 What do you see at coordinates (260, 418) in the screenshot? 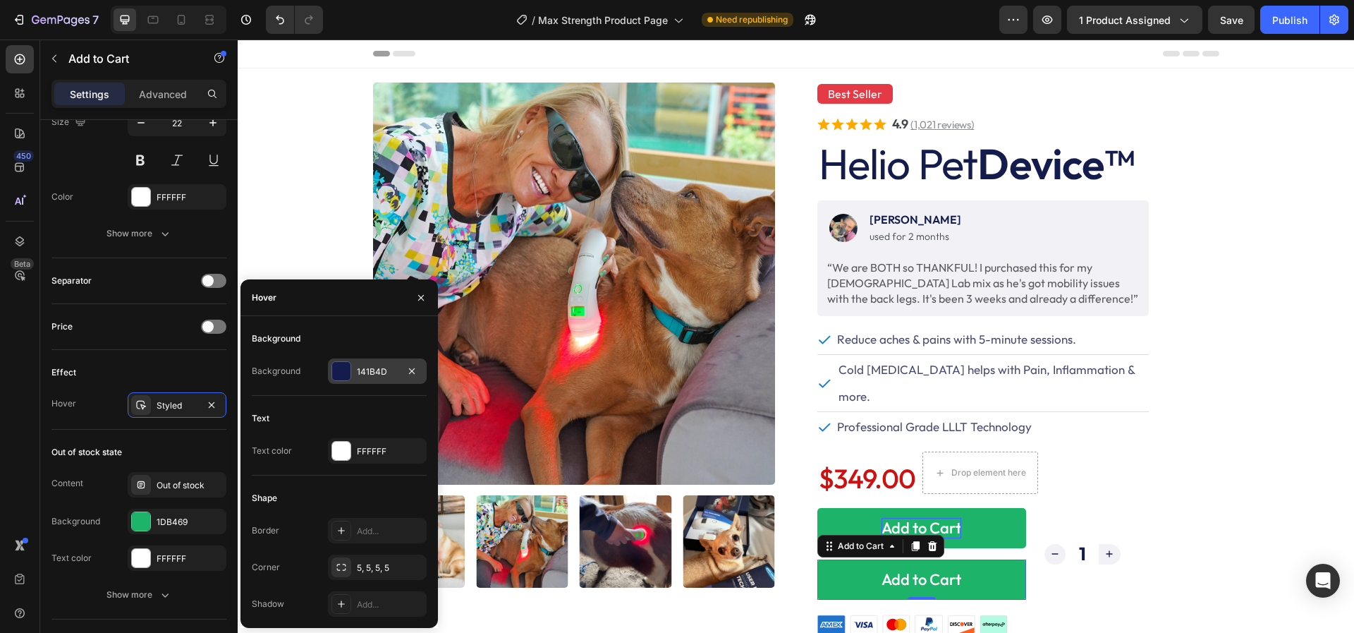
I see `div: Text` at bounding box center [260, 418].